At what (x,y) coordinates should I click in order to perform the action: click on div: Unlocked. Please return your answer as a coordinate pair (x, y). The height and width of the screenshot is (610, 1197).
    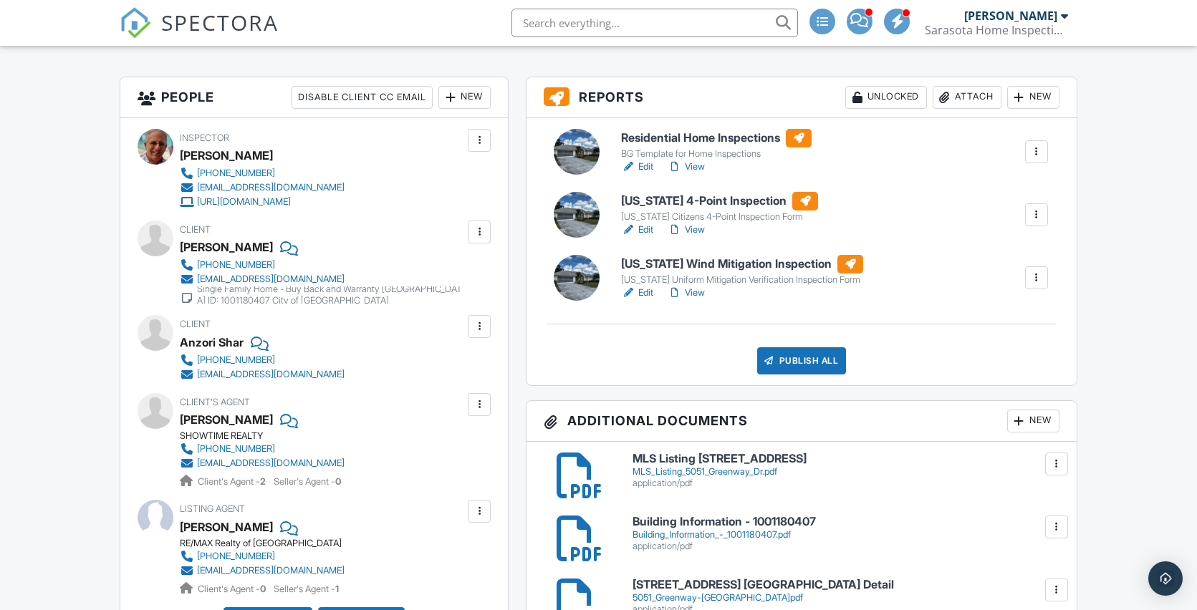
    Looking at the image, I should click on (886, 97).